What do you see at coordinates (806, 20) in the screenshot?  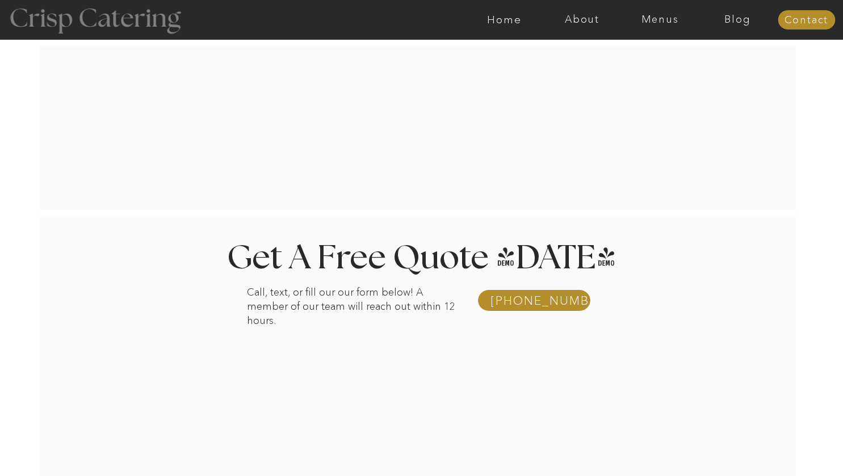 I see `nav: Contact` at bounding box center [806, 20].